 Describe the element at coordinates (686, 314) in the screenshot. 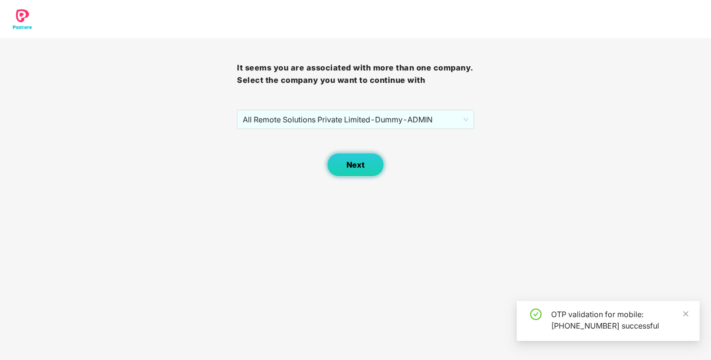

I see `span: close` at that location.